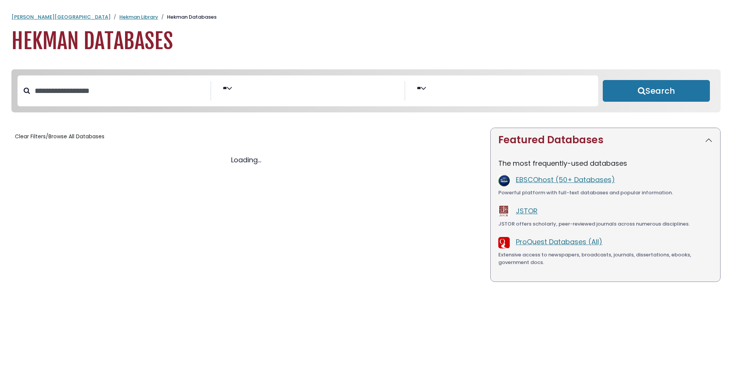 The image size is (732, 365). What do you see at coordinates (120, 91) in the screenshot?
I see `input: Search database by title or keyword` at bounding box center [120, 91].